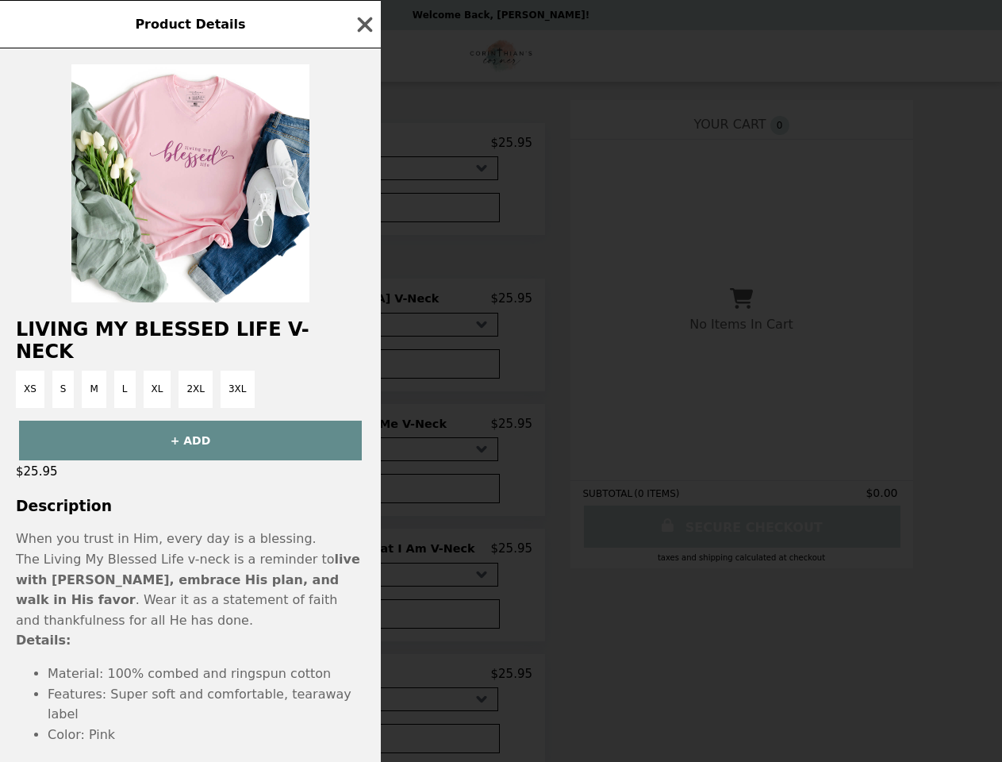 The width and height of the screenshot is (1002, 762). What do you see at coordinates (206, 674) in the screenshot?
I see `li: Material: 100% combed and ringspun cotton` at bounding box center [206, 674].